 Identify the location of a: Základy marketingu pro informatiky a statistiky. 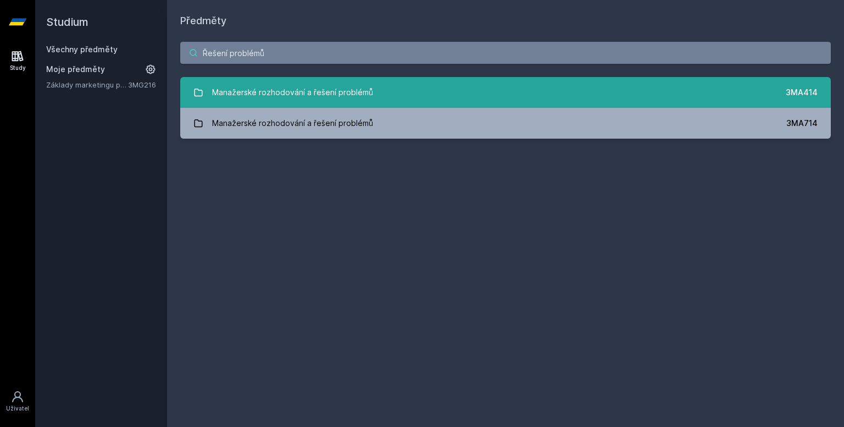
(87, 85).